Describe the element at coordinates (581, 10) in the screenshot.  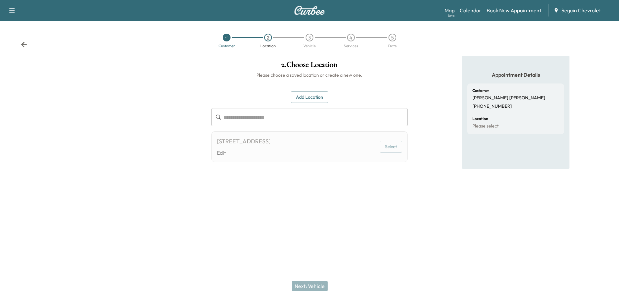
I see `span: Seguin Chevrolet` at that location.